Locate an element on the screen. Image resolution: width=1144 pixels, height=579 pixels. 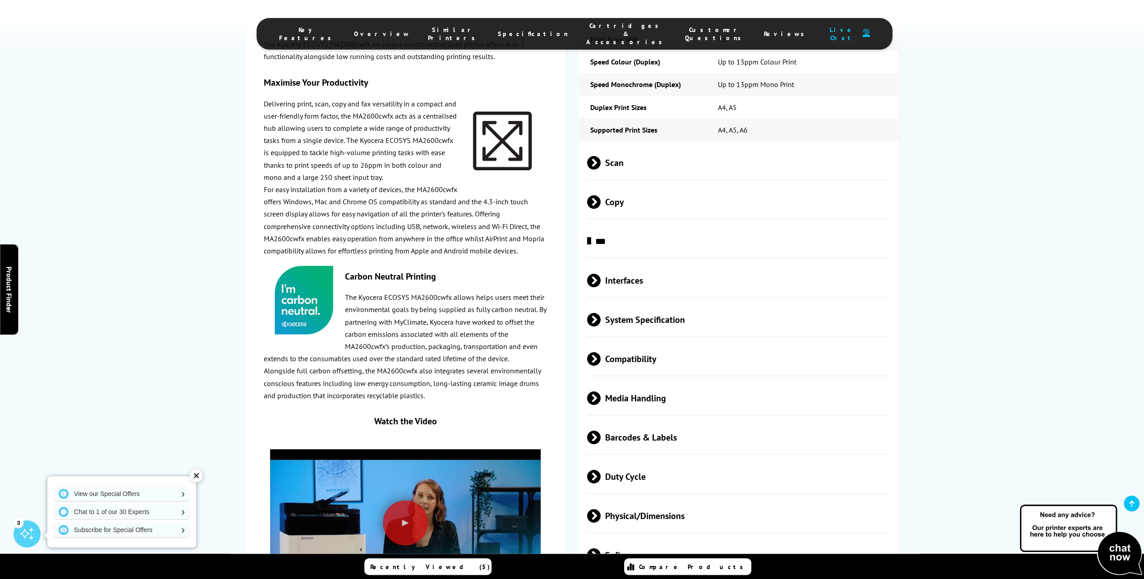
span: Cartridges & Accessories is located at coordinates (626, 34).